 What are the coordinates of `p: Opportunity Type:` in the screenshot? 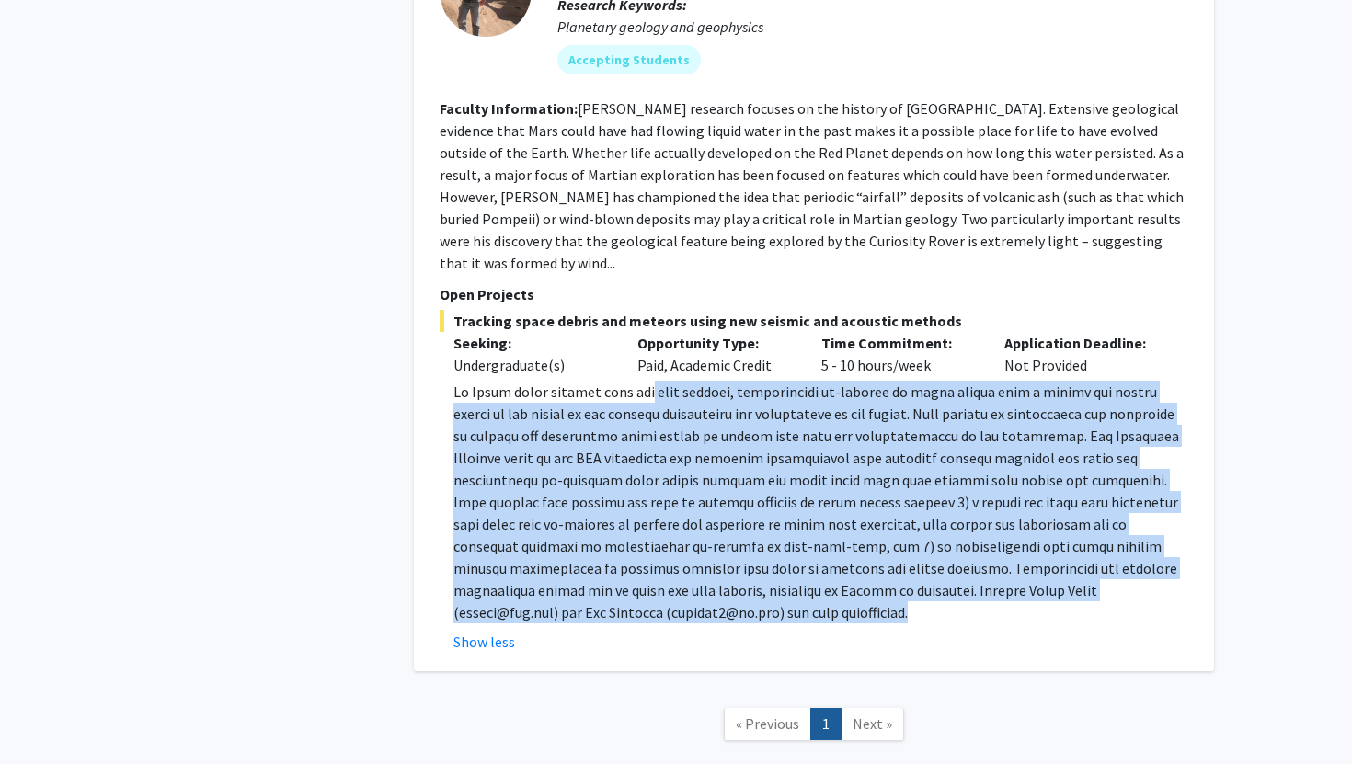 It's located at (715, 343).